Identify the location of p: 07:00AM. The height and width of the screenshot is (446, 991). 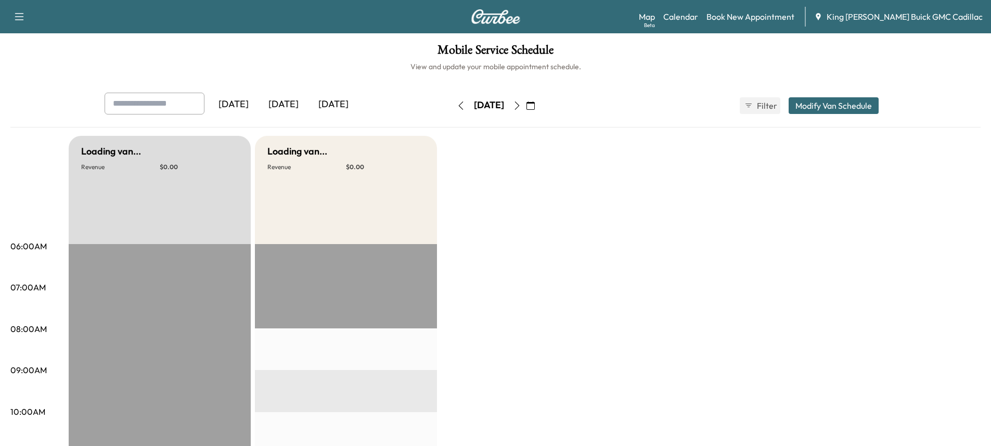
(28, 287).